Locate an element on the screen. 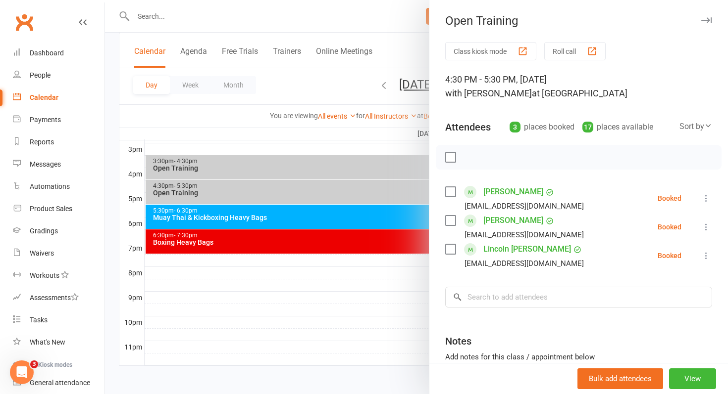  div: Workouts is located at coordinates (45, 276).